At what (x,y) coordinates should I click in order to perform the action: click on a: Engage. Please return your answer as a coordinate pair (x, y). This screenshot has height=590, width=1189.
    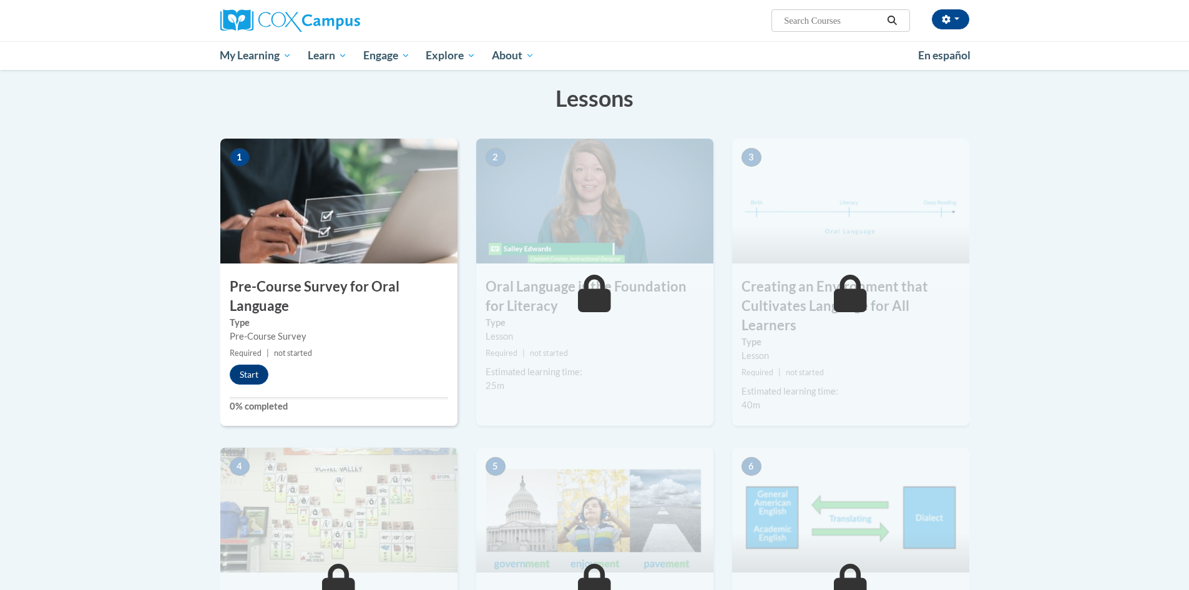
    Looking at the image, I should click on (387, 56).